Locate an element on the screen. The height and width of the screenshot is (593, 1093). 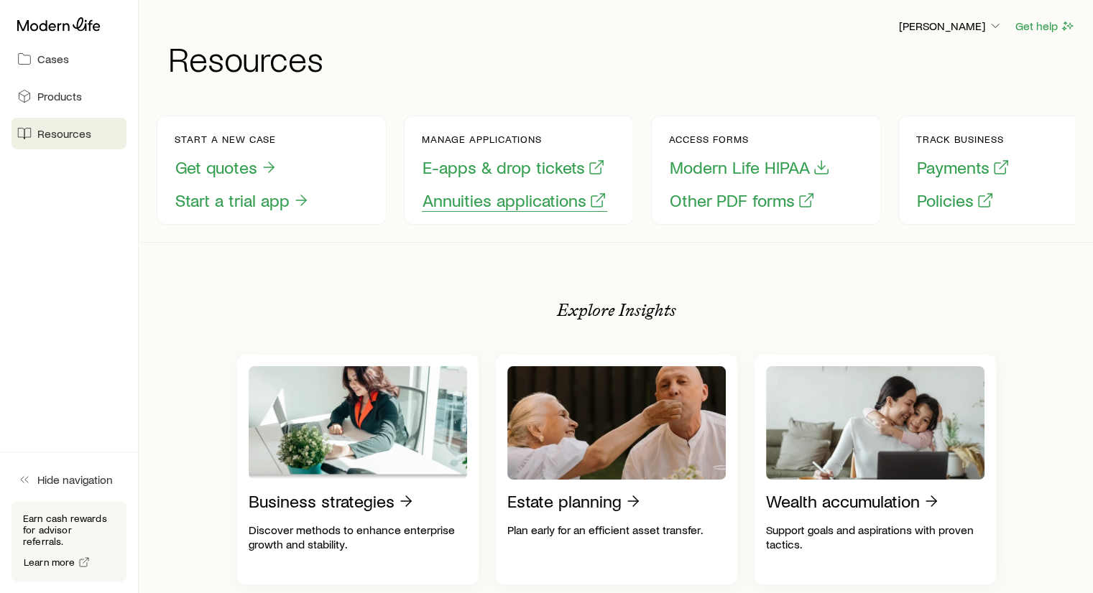
button: Policies is located at coordinates (955, 200).